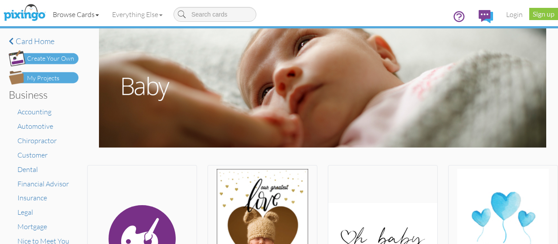  I want to click on a: Automotive, so click(35, 126).